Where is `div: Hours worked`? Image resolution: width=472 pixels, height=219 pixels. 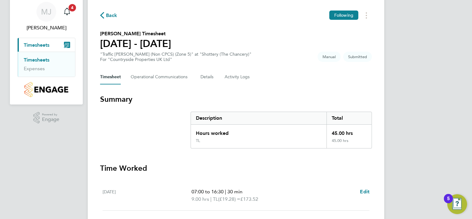 div: Hours worked is located at coordinates (258, 131).